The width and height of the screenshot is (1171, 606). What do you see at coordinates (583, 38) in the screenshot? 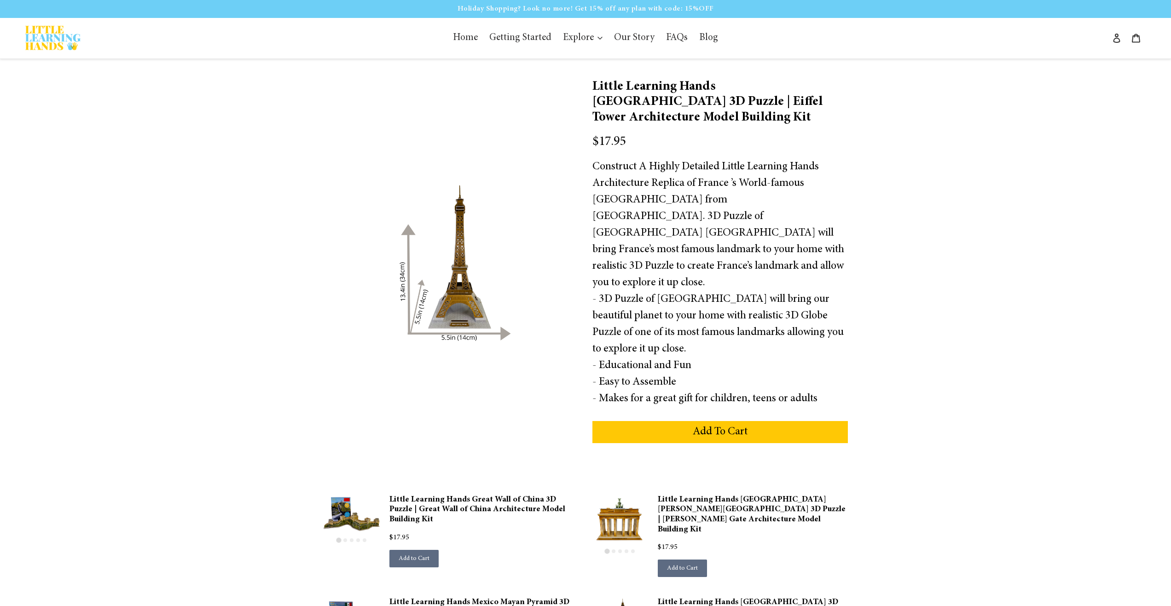
I see `button: Explore` at bounding box center [583, 38].